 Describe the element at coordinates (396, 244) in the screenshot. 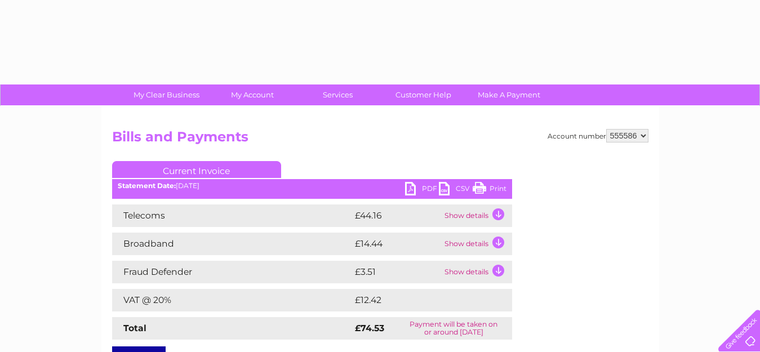

I see `td: £14.44` at that location.